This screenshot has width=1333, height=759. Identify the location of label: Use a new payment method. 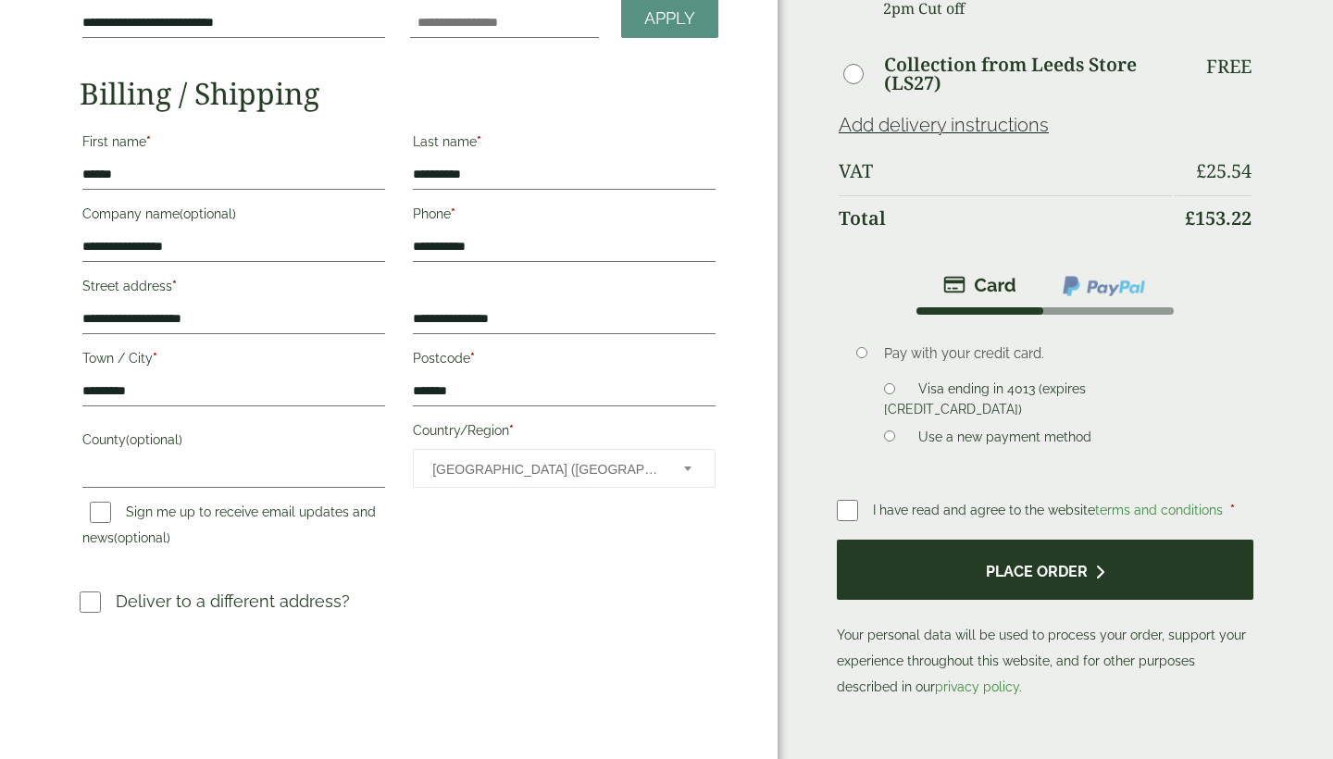
(1004, 440).